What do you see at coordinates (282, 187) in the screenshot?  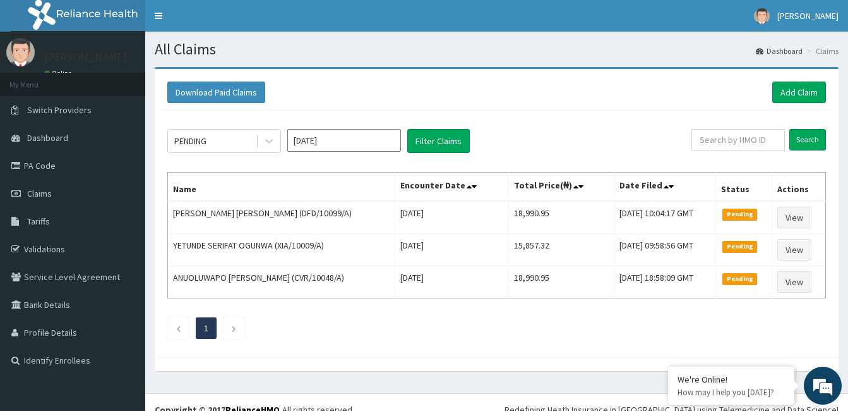 I see `th: Name` at bounding box center [282, 187].